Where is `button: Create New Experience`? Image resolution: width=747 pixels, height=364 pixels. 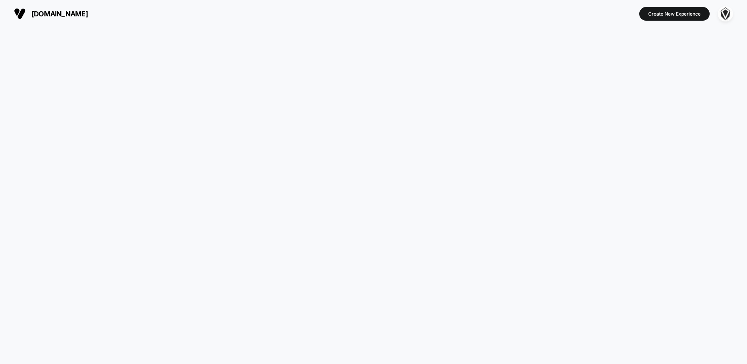 button: Create New Experience is located at coordinates (675, 14).